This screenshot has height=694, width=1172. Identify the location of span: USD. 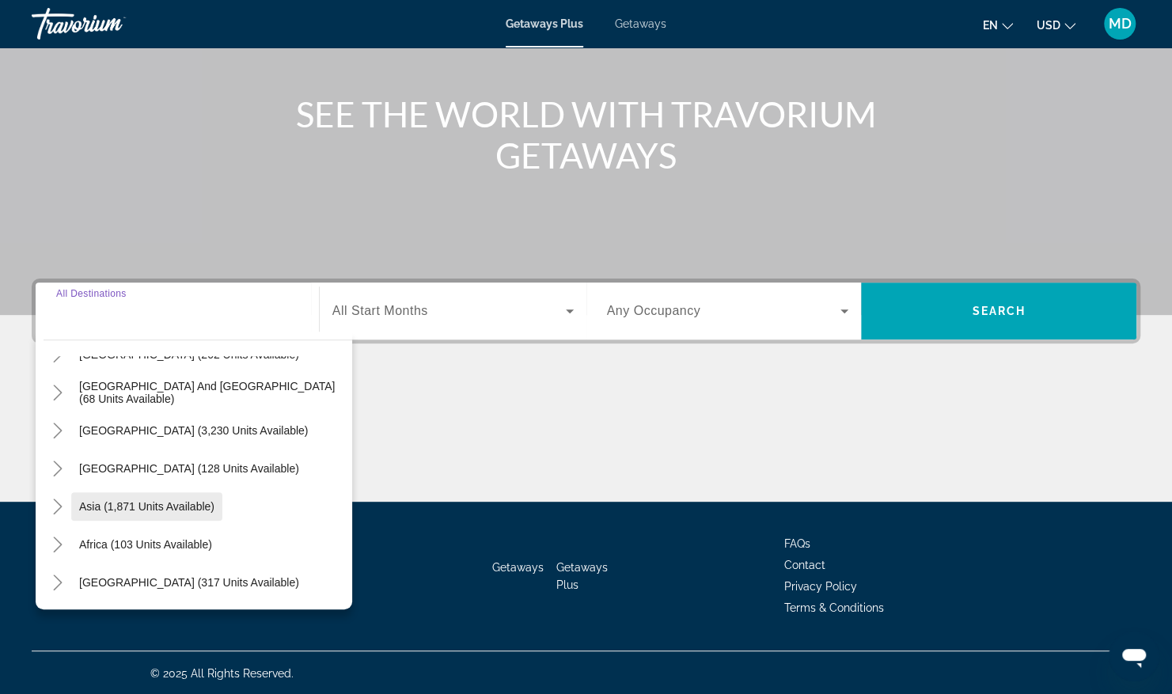
(1049, 25).